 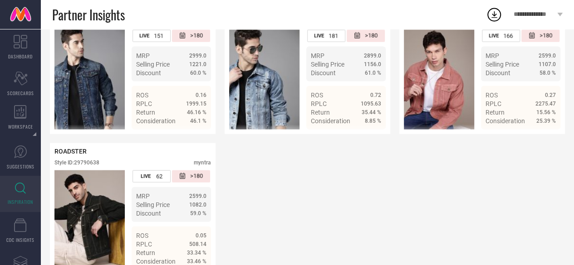 What do you see at coordinates (198, 205) in the screenshot?
I see `span: 1082.0` at bounding box center [198, 205].